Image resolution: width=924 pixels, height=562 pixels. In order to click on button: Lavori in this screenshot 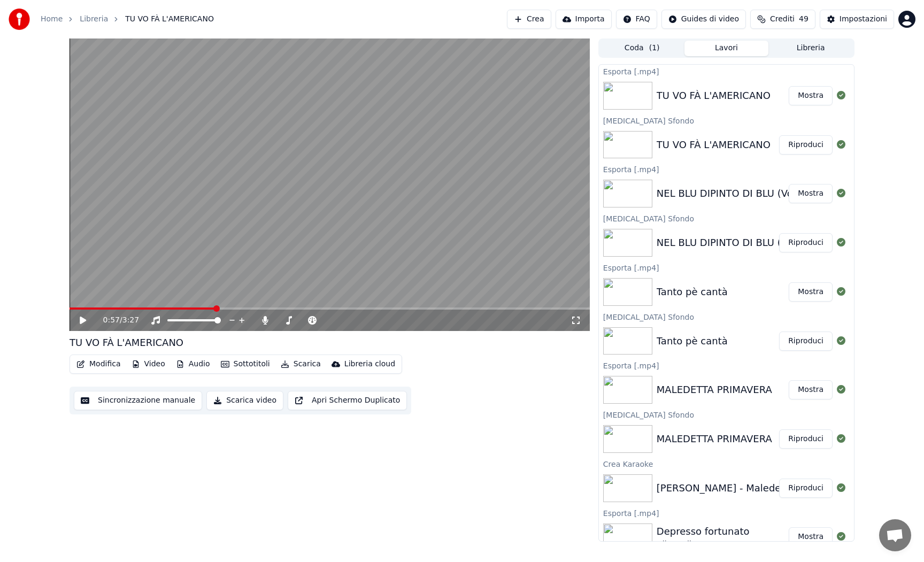, I will do `click(727, 48)`.